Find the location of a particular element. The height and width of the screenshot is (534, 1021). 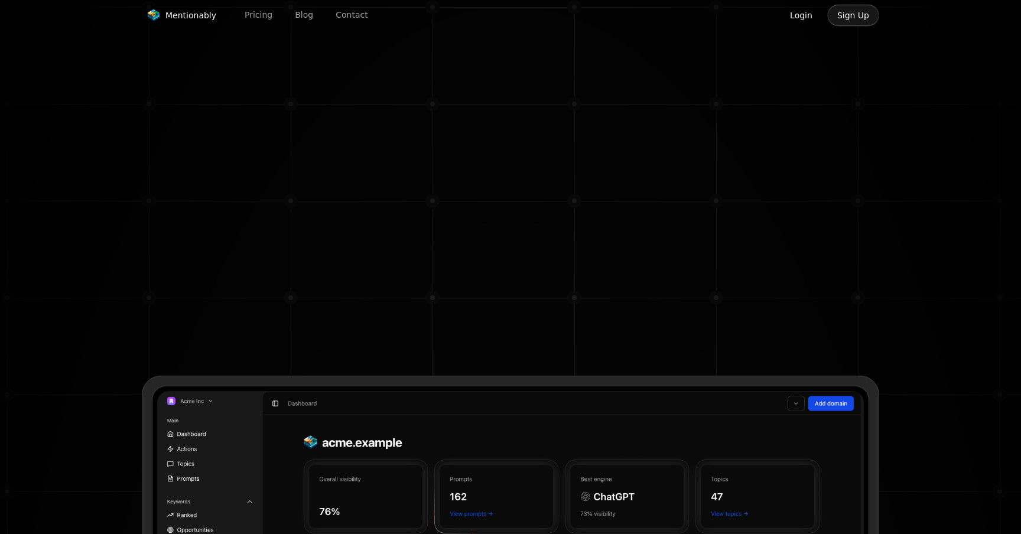

button: Sign Up is located at coordinates (853, 15).